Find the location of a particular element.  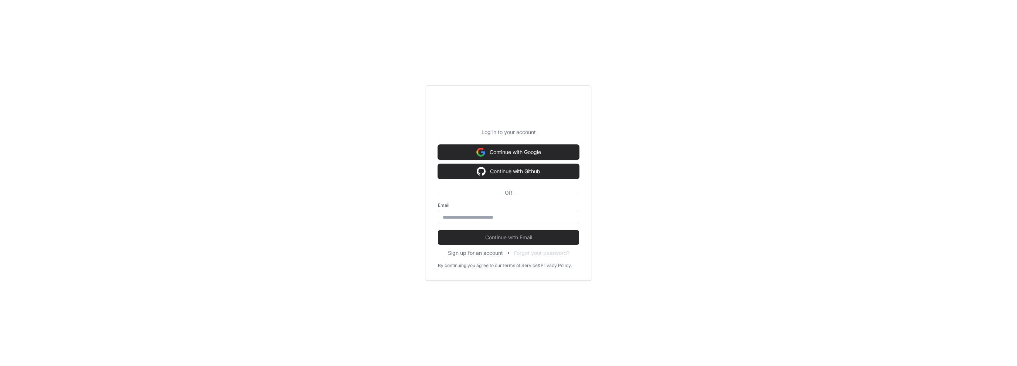

label: Email is located at coordinates (508, 205).